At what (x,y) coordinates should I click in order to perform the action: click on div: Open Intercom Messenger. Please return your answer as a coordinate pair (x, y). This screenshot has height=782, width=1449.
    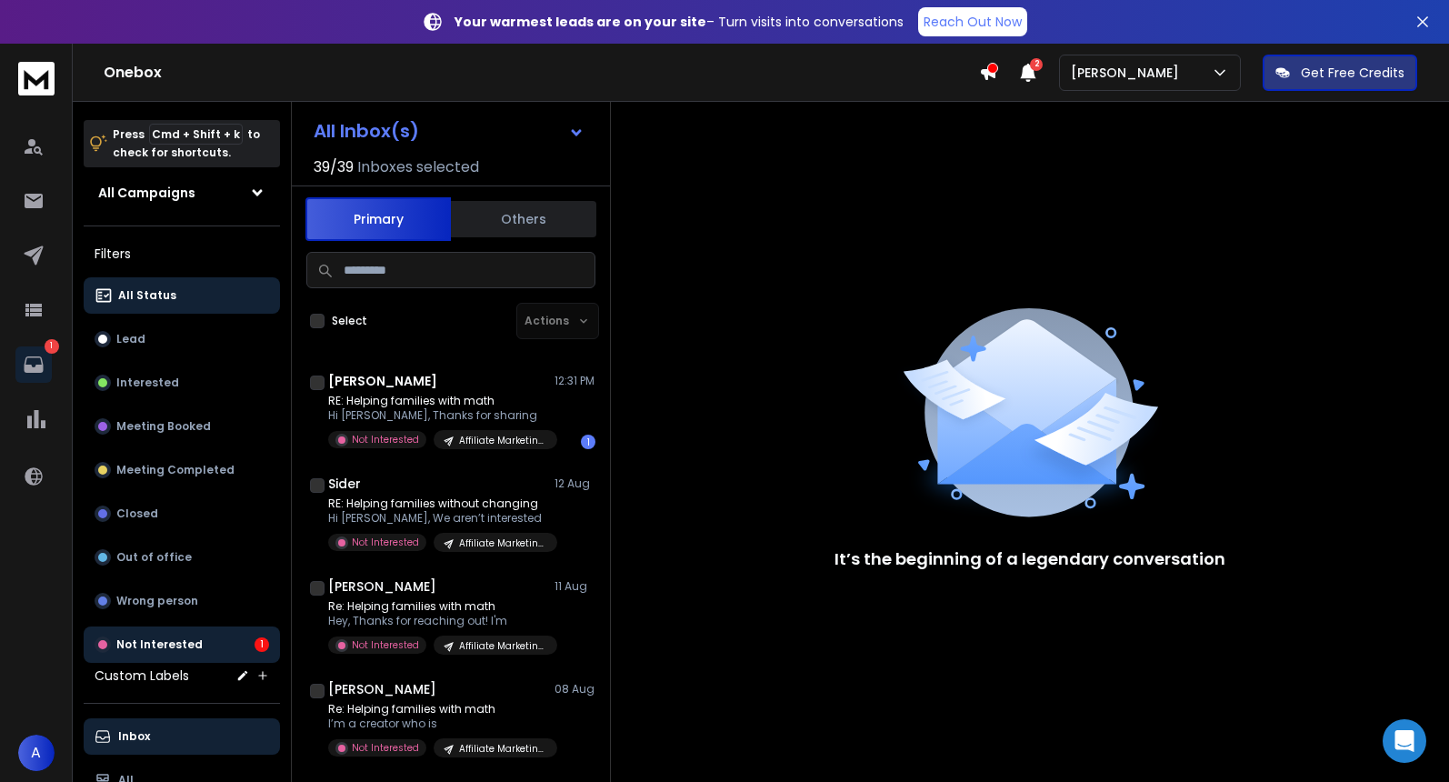
    Looking at the image, I should click on (1404, 741).